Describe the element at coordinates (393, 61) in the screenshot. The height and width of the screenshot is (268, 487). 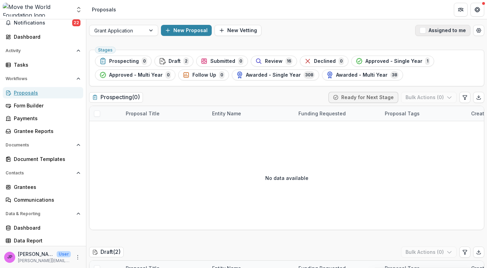
I see `button: Approved - Single Year1` at that location.